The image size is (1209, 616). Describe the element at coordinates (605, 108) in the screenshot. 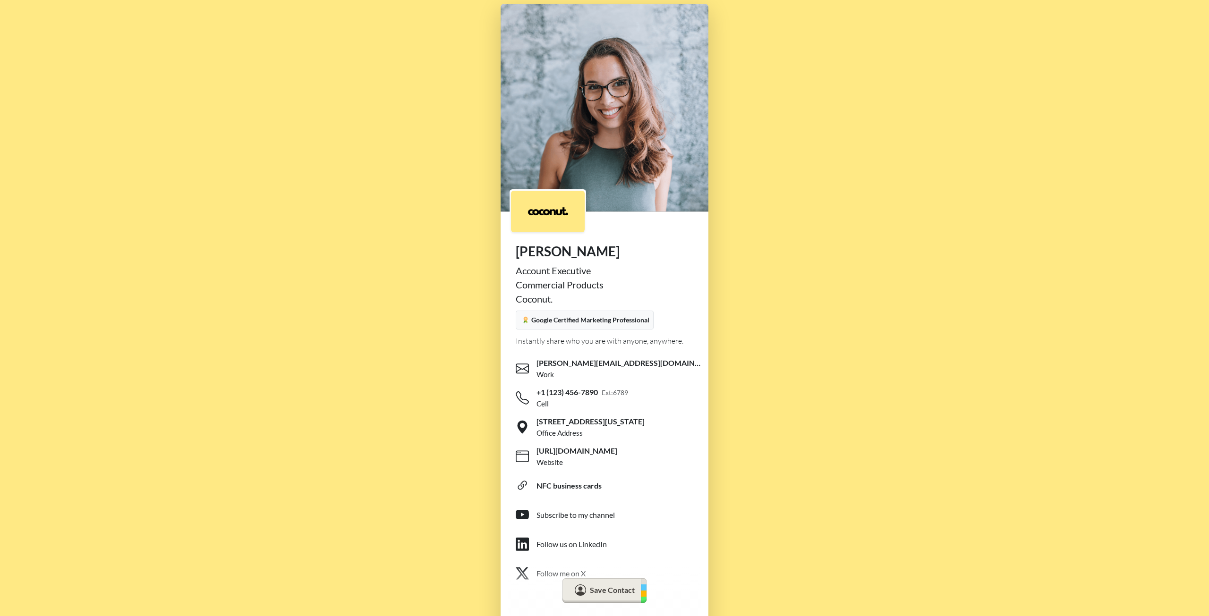

I see `img: profile picture` at that location.